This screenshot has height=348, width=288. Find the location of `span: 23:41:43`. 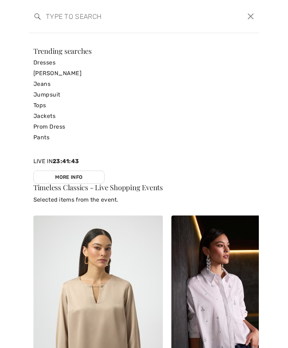

span: 23:41:43 is located at coordinates (66, 161).